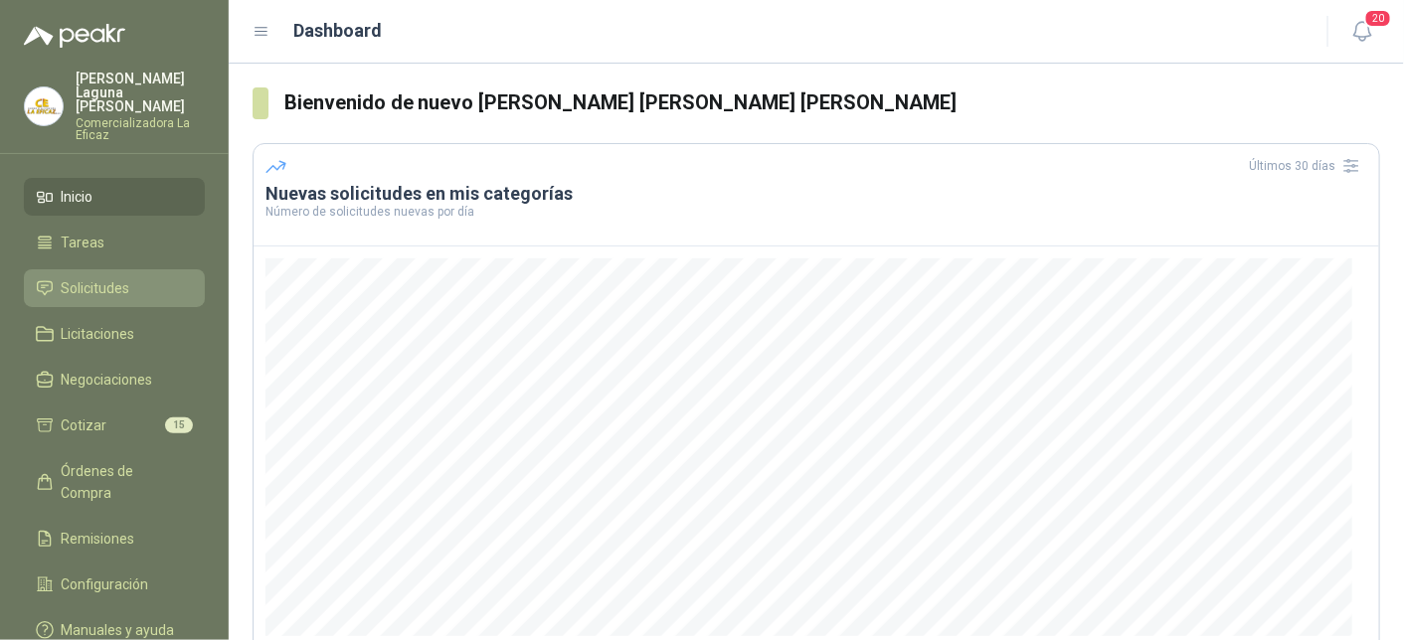 The width and height of the screenshot is (1404, 640). I want to click on a: Negociaciones, so click(114, 380).